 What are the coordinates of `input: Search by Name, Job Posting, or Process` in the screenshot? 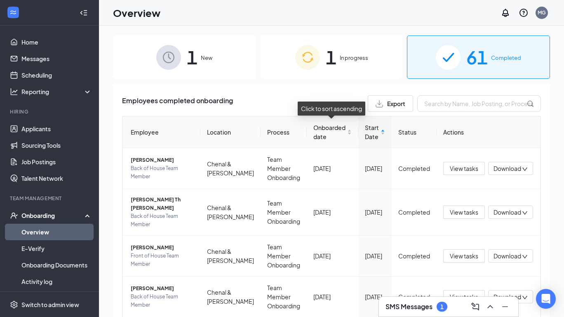 It's located at (479, 103).